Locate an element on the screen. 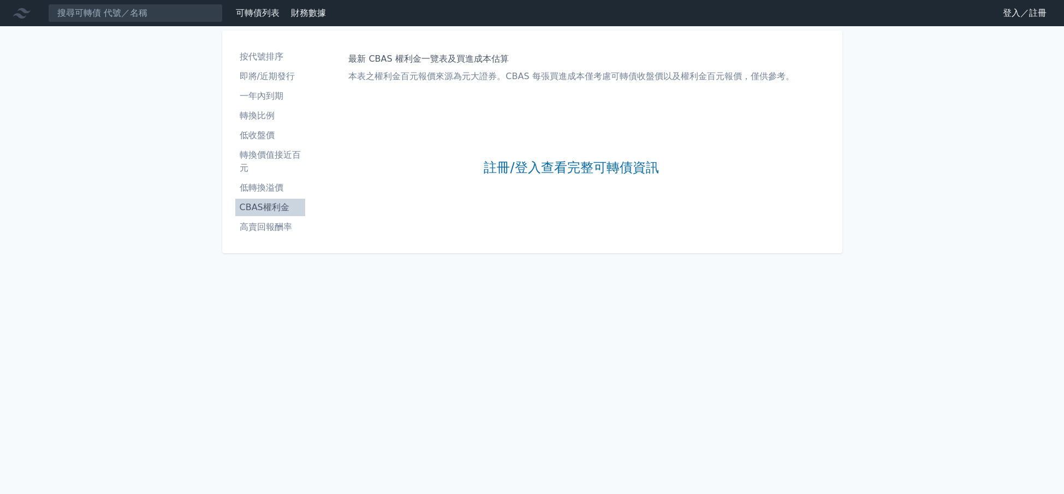  a: 一年內到期 is located at coordinates (270, 96).